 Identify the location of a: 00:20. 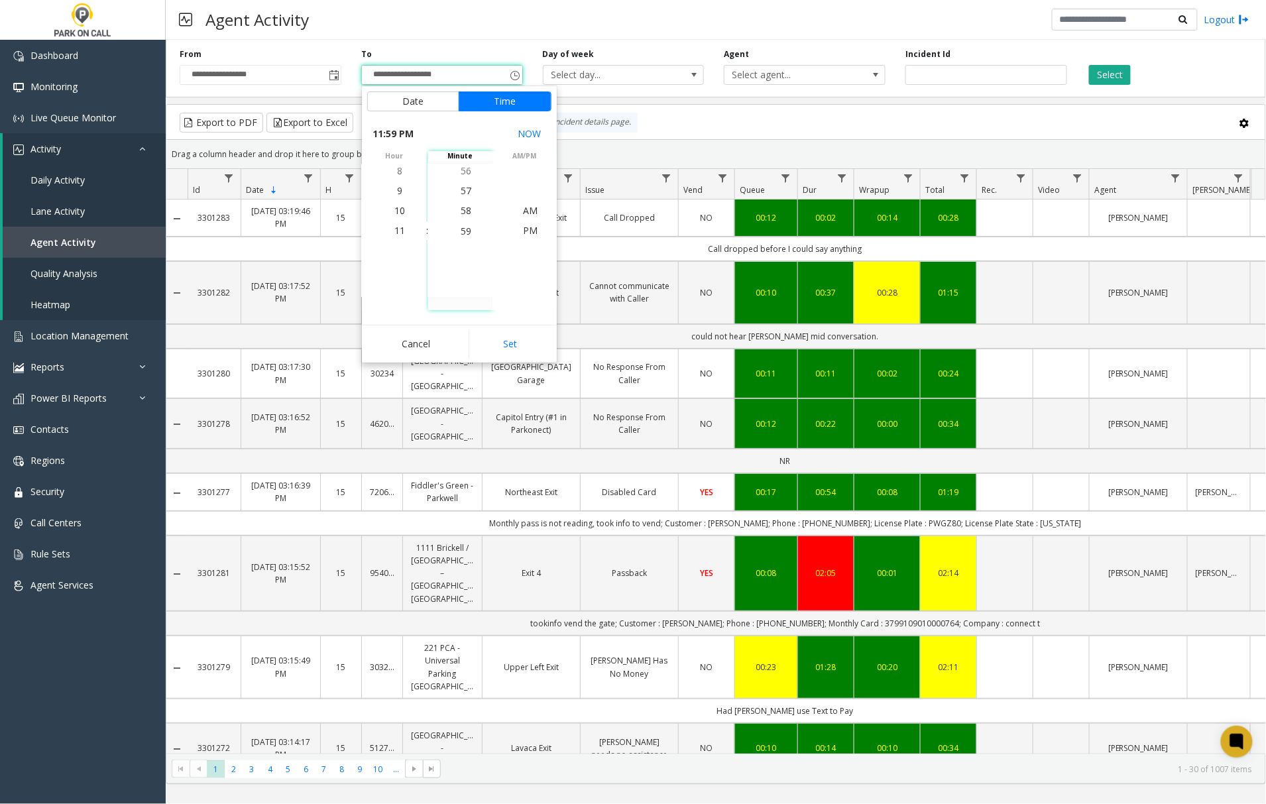
(887, 667).